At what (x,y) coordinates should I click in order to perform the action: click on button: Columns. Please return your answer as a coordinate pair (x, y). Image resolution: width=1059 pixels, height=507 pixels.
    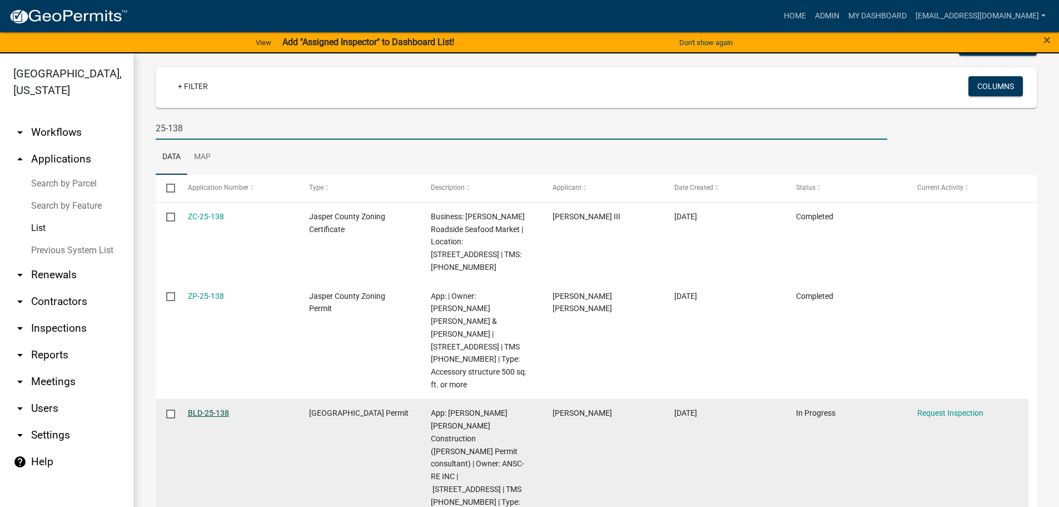
    Looking at the image, I should click on (996, 86).